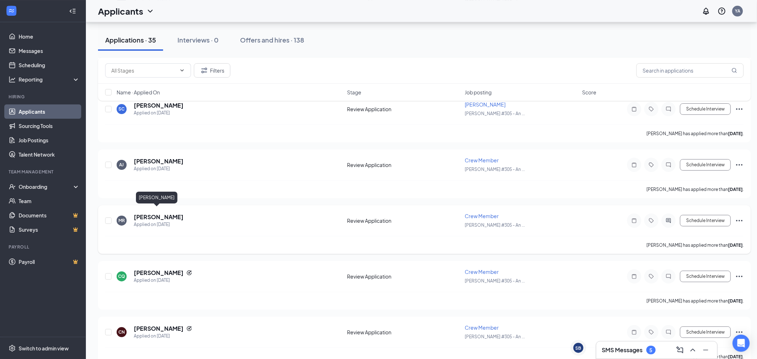 The width and height of the screenshot is (757, 359). What do you see at coordinates (578, 348) in the screenshot?
I see `div: SB` at bounding box center [578, 348].